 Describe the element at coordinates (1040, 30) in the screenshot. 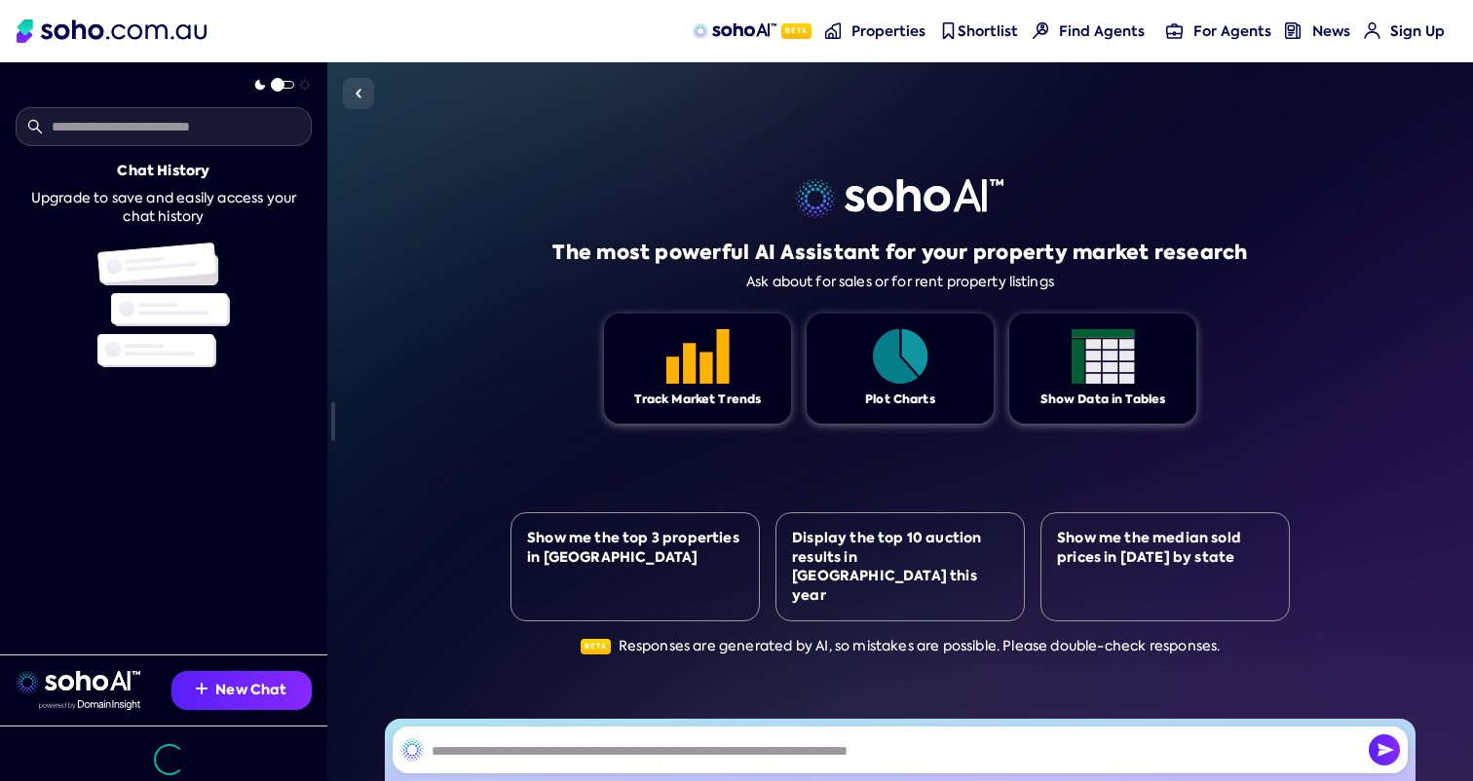

I see `img: Find agents icon` at that location.